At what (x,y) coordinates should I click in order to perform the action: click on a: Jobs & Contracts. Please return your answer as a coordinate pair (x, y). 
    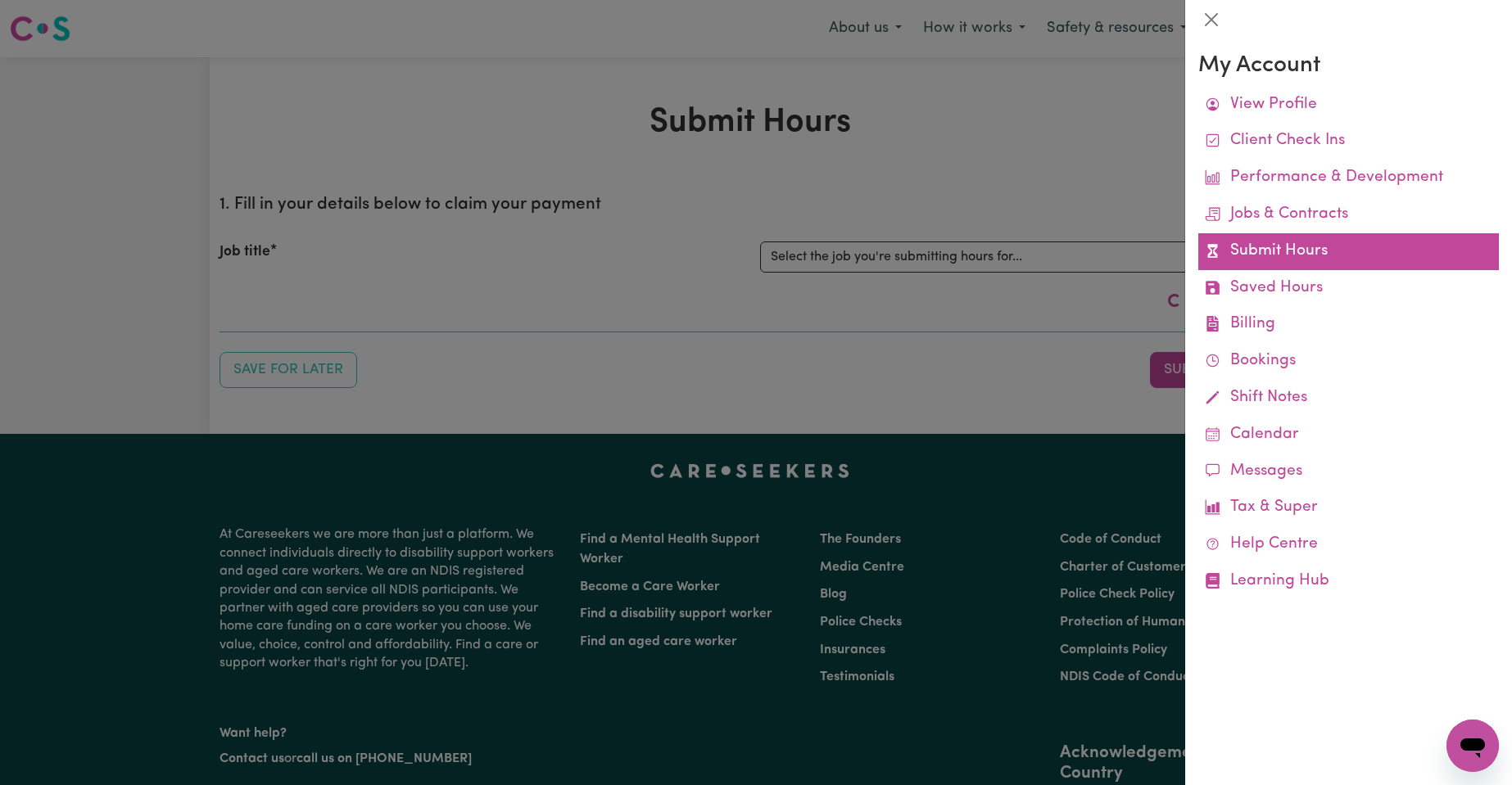
    Looking at the image, I should click on (1348, 215).